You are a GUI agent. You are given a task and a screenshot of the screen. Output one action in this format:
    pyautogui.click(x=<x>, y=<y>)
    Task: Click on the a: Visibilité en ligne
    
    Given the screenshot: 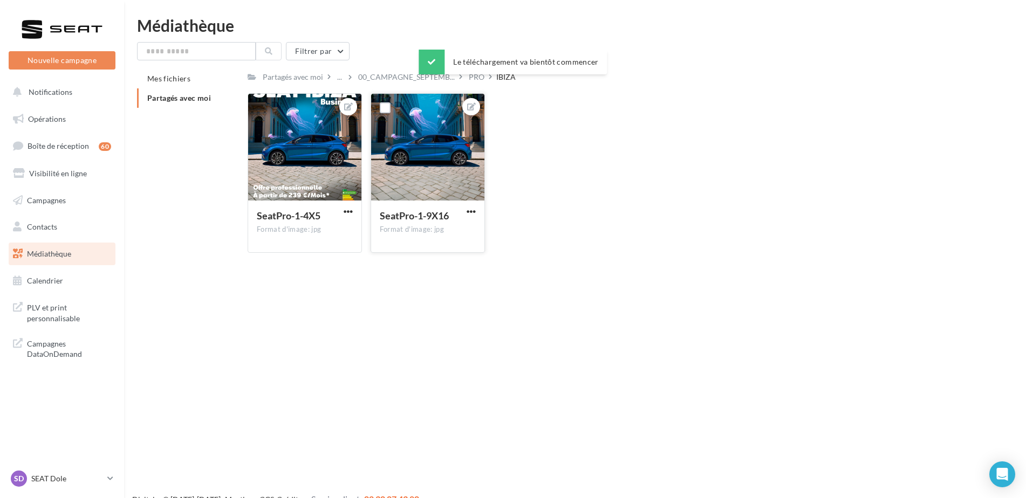 What is the action you would take?
    pyautogui.click(x=62, y=174)
    